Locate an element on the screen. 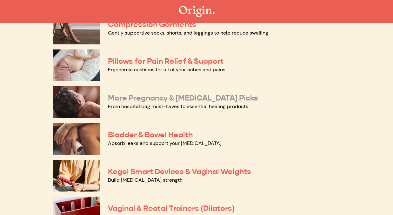  img: The Origin Shop is located at coordinates (196, 11).